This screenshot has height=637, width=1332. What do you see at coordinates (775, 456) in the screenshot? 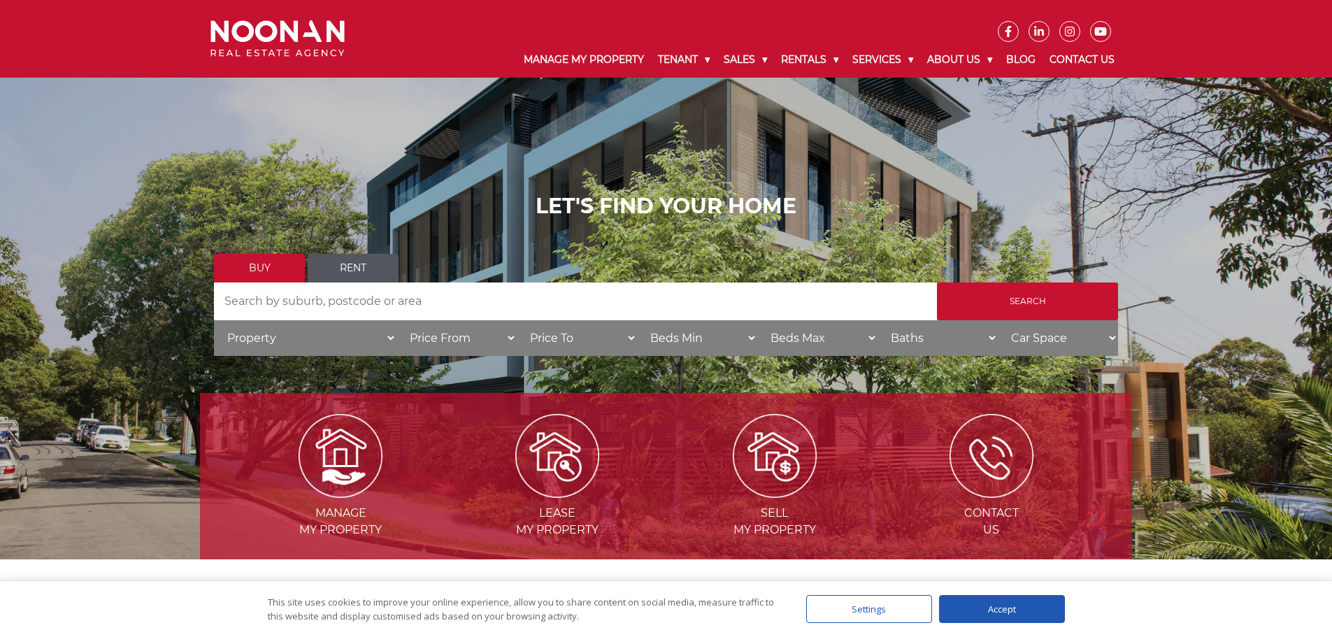
I see `img: Sell my property` at bounding box center [775, 456].